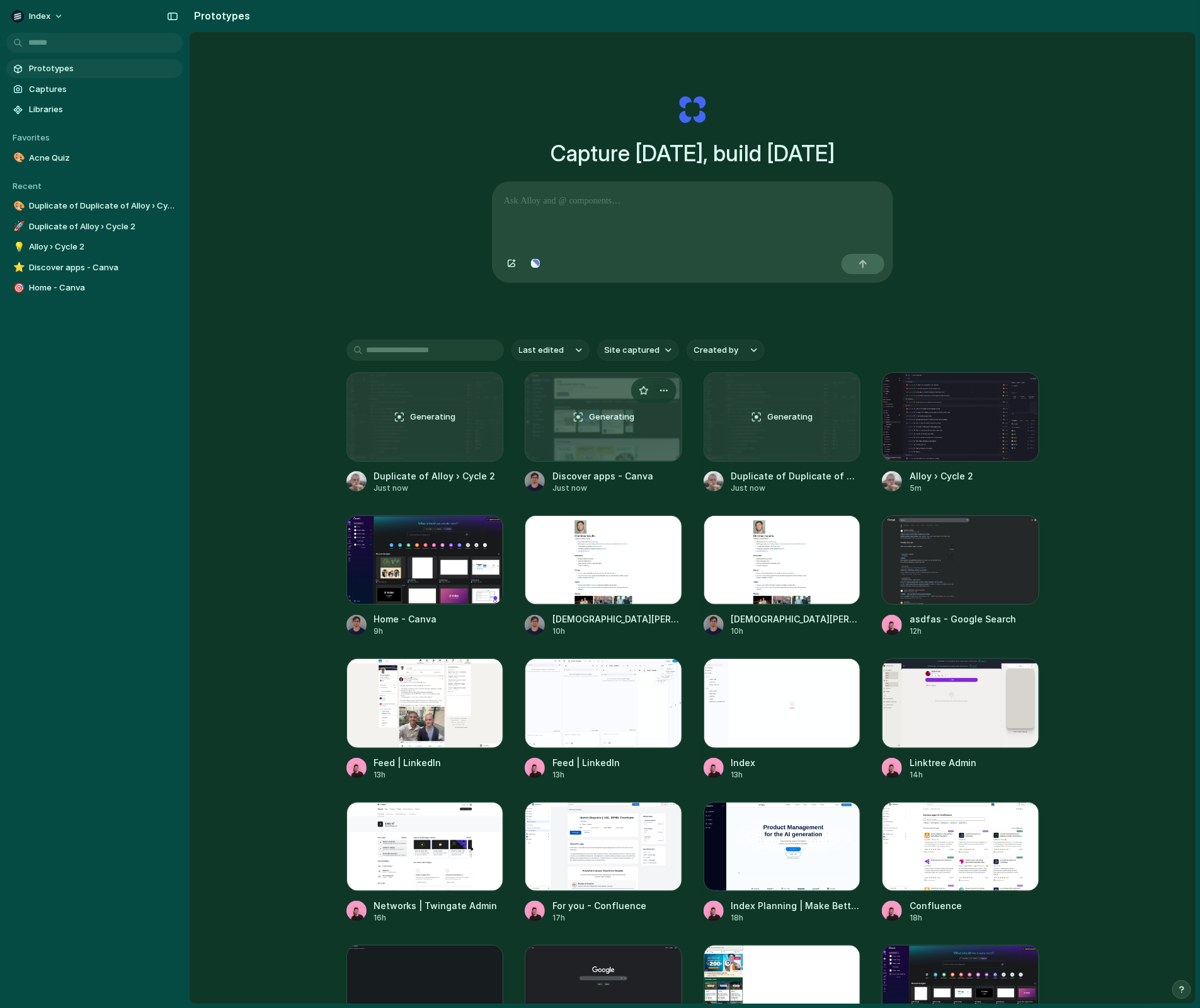  What do you see at coordinates (405, 631) in the screenshot?
I see `div: 9h` at bounding box center [405, 631].